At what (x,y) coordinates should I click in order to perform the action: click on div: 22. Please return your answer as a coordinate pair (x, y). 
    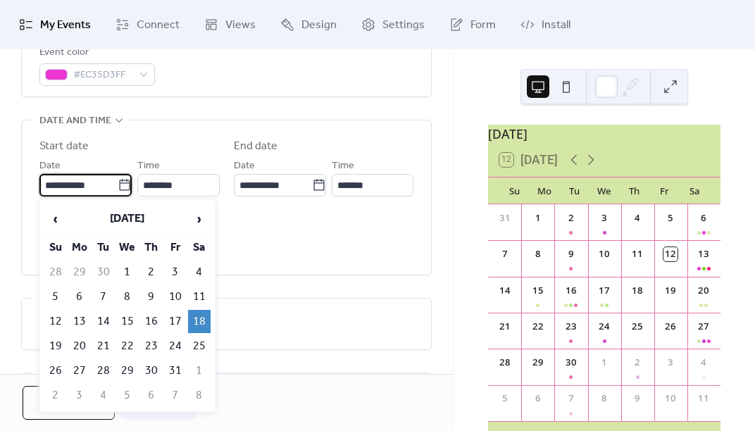
    Looking at the image, I should click on (538, 327).